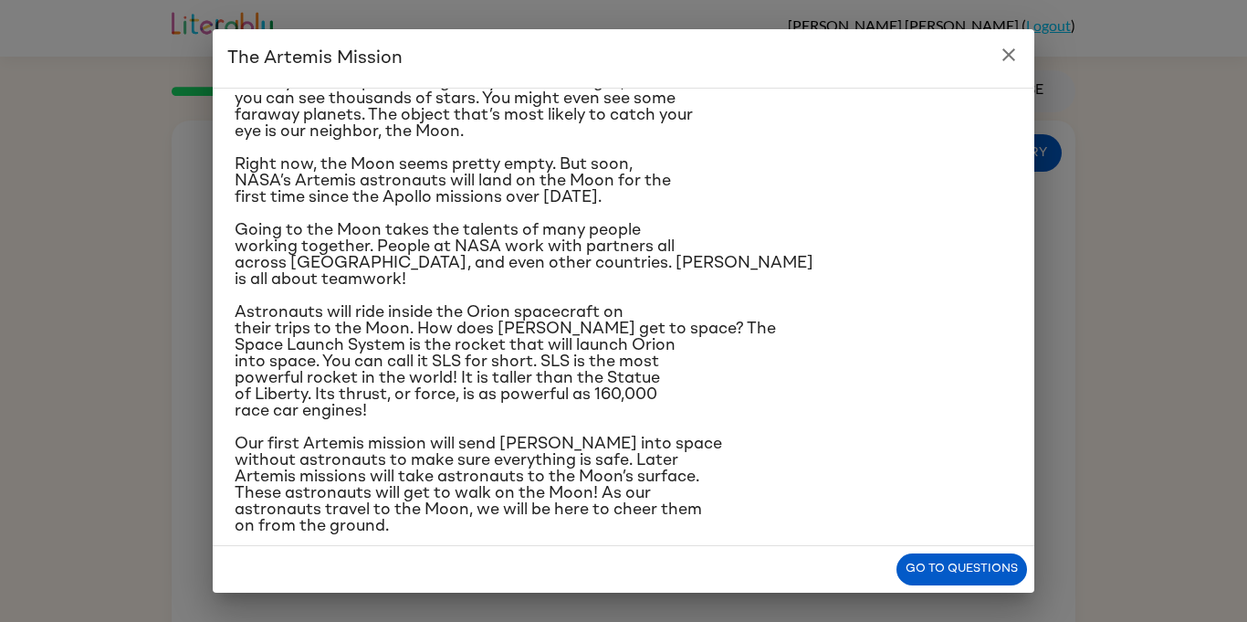 Image resolution: width=1247 pixels, height=622 pixels. Describe the element at coordinates (624, 58) in the screenshot. I see `h2: The Artemis Mission` at that location.